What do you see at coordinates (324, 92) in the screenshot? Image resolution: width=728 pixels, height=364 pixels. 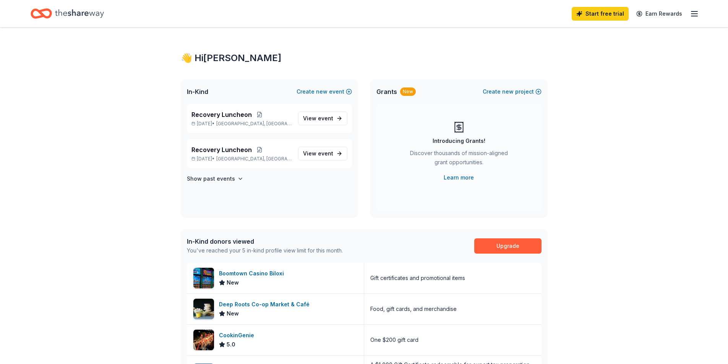 I see `button: Createnewevent` at bounding box center [324, 92].